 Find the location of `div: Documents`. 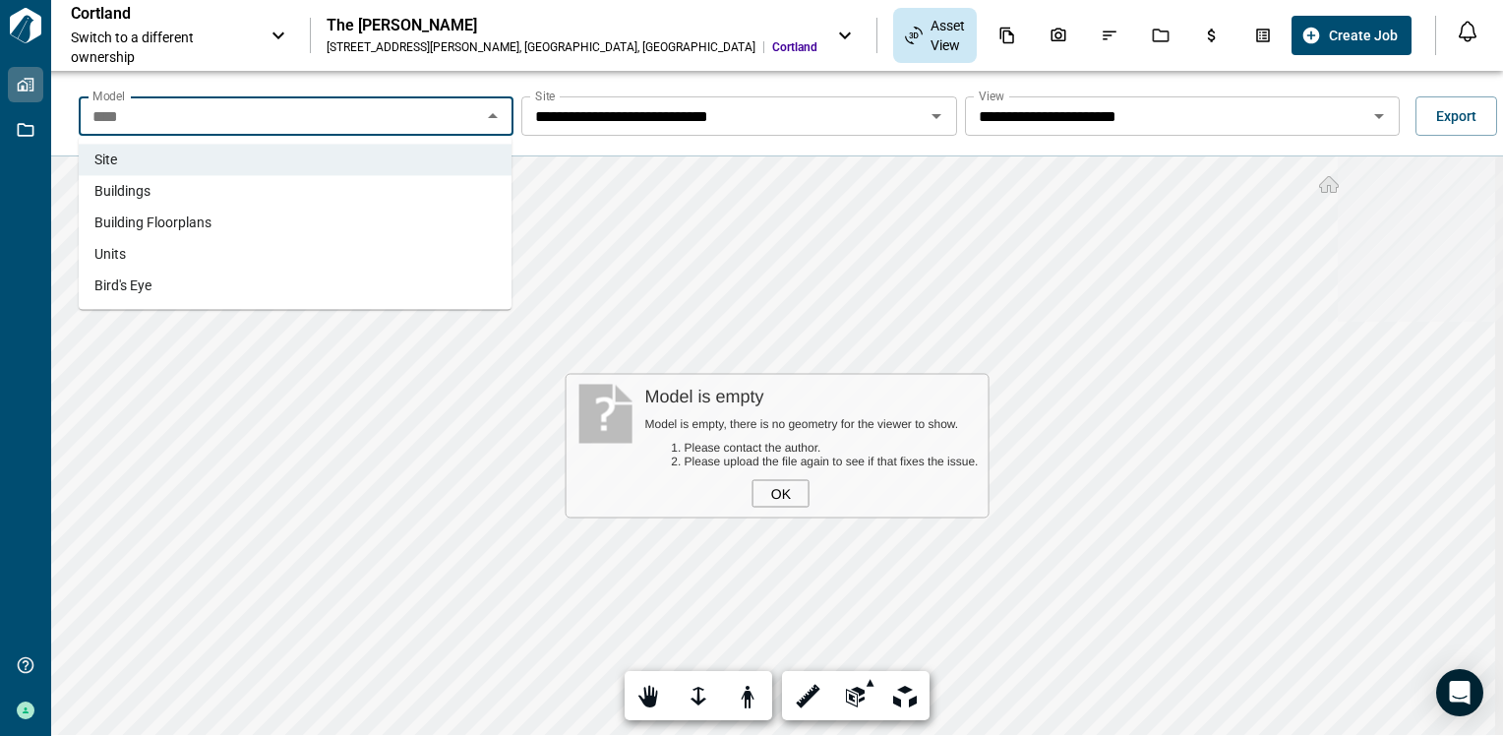

div: Documents is located at coordinates (1007, 35).